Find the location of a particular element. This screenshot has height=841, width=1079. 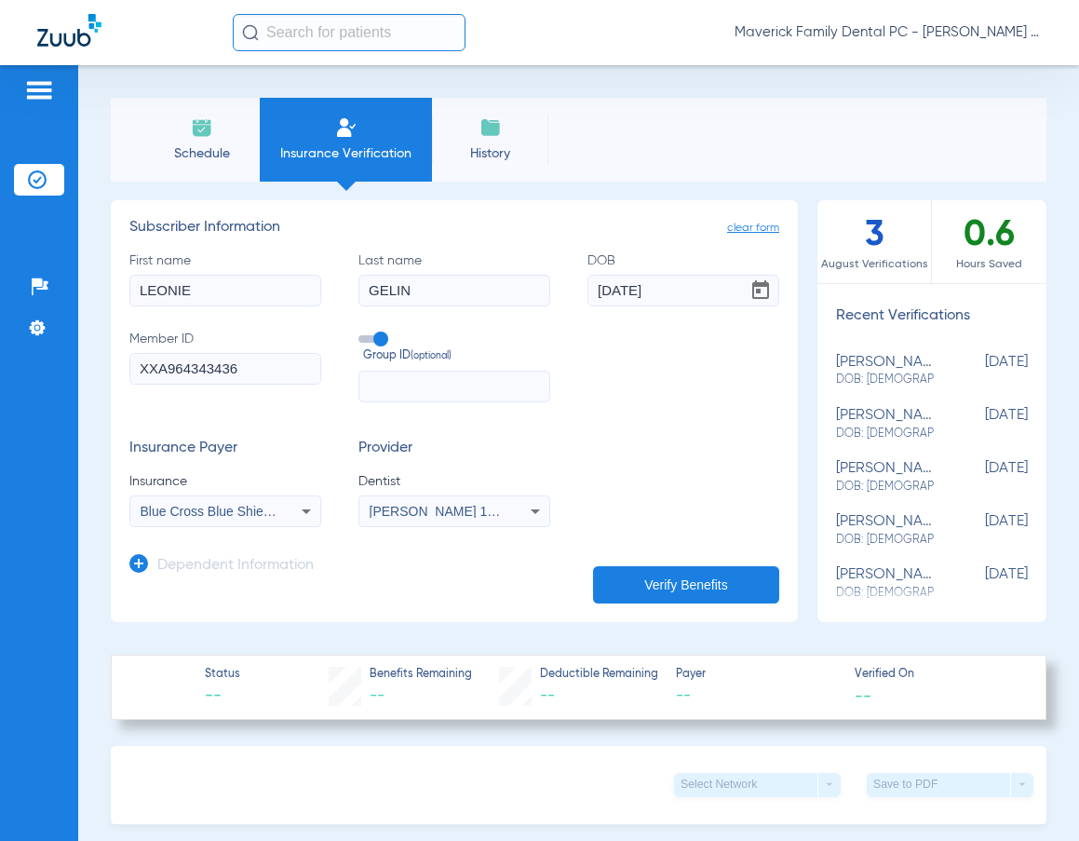

label: Member ID is located at coordinates (225, 366).